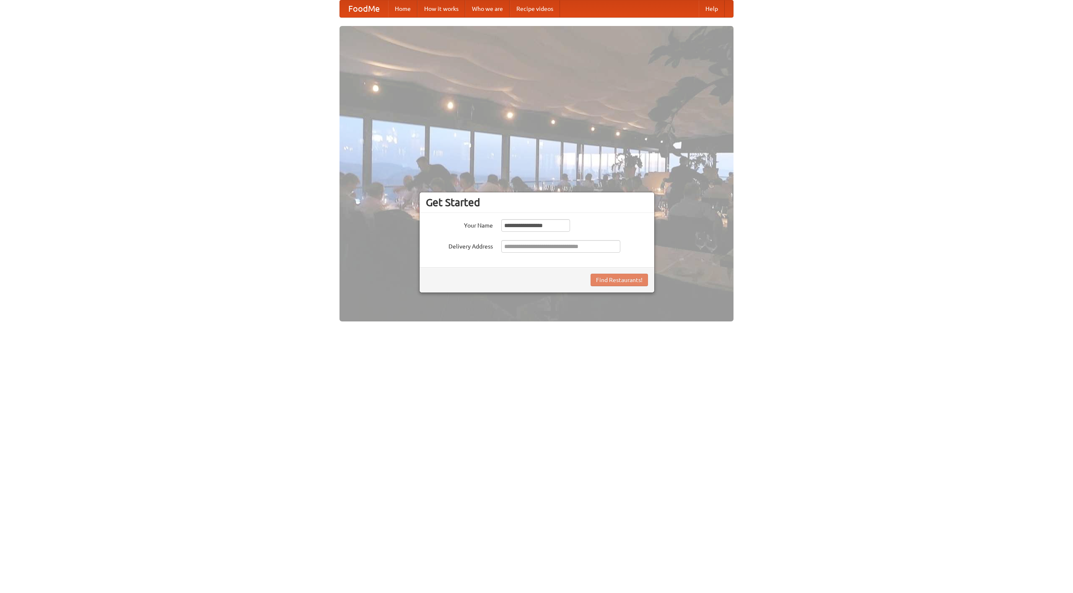 This screenshot has width=1073, height=593. What do you see at coordinates (459, 245) in the screenshot?
I see `label: Delivery Address` at bounding box center [459, 245].